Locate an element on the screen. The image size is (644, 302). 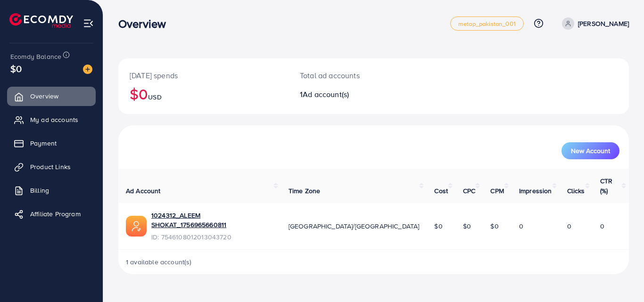
img: menu is located at coordinates (88, 23).